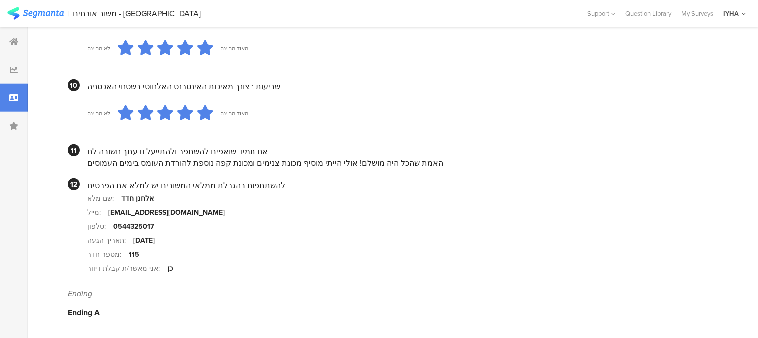  Describe the element at coordinates (137, 198) in the screenshot. I see `div: אלחנן חדד` at that location.